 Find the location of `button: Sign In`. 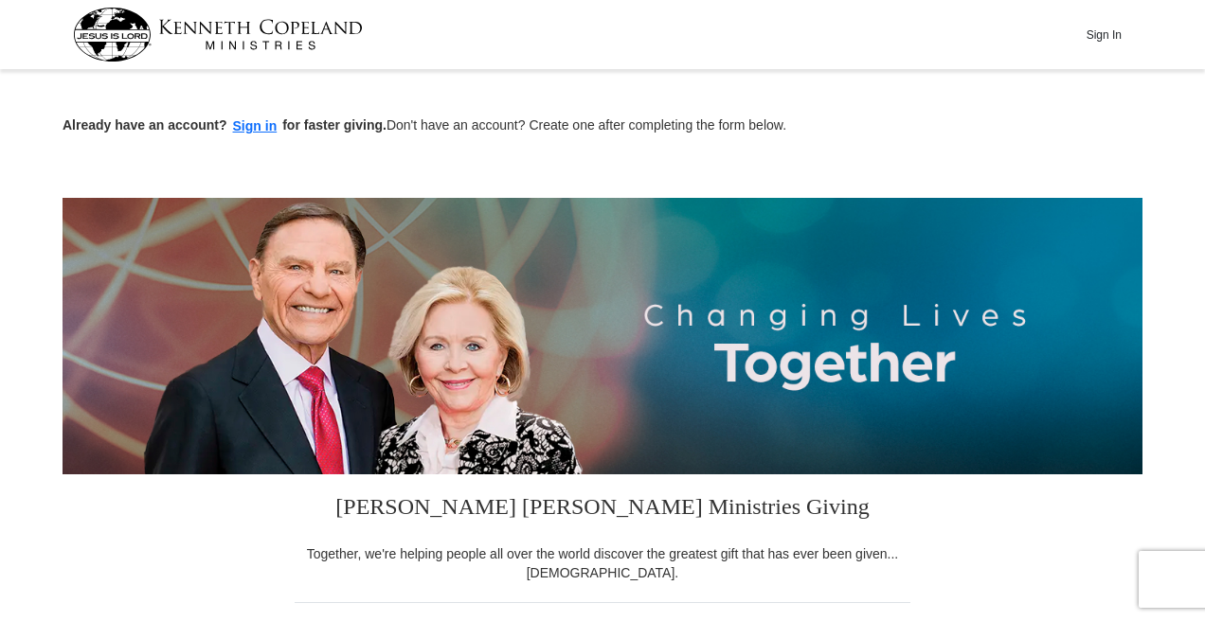

button: Sign In is located at coordinates (1103, 34).